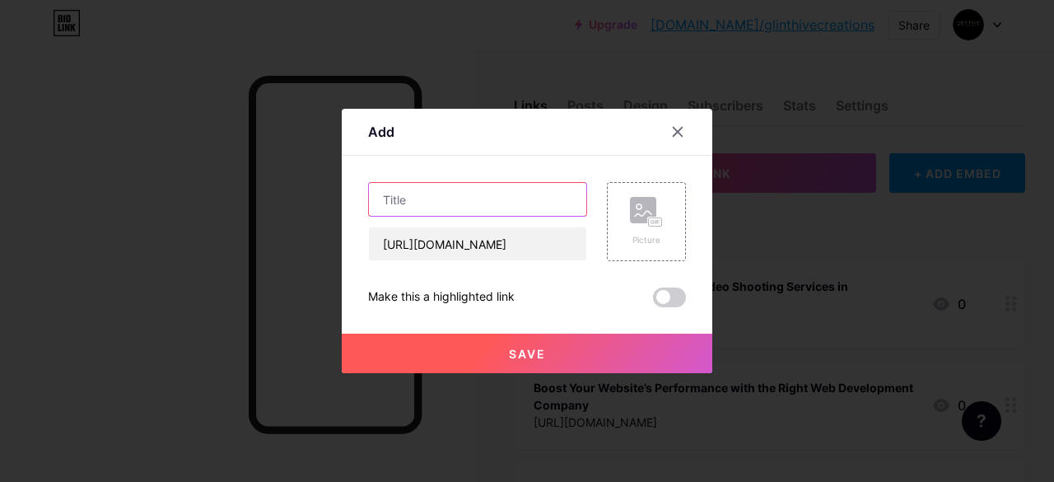 The height and width of the screenshot is (482, 1054). Describe the element at coordinates (381, 132) in the screenshot. I see `div: Add` at that location.